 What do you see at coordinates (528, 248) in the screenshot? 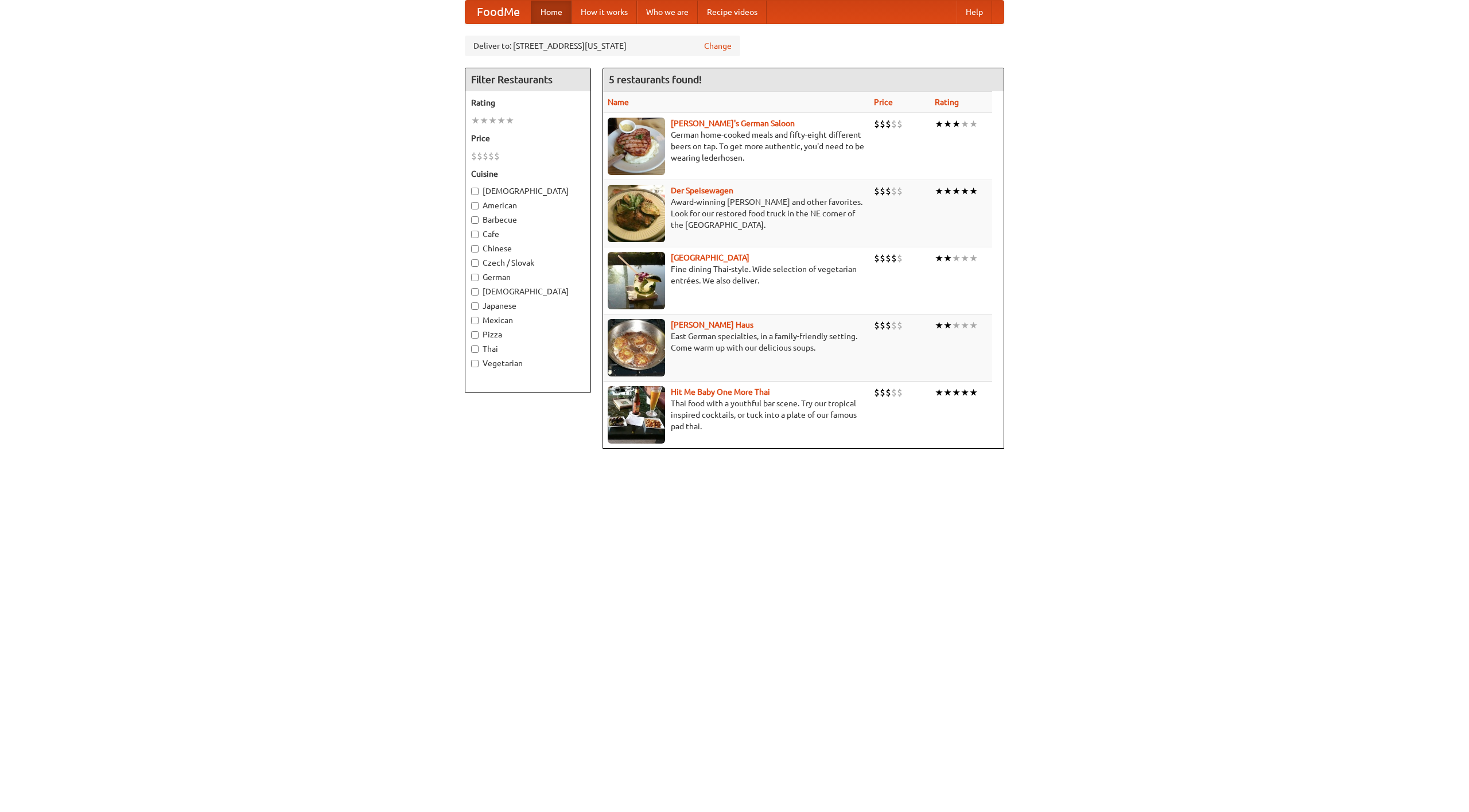
I see `label: Chinese` at bounding box center [528, 248].